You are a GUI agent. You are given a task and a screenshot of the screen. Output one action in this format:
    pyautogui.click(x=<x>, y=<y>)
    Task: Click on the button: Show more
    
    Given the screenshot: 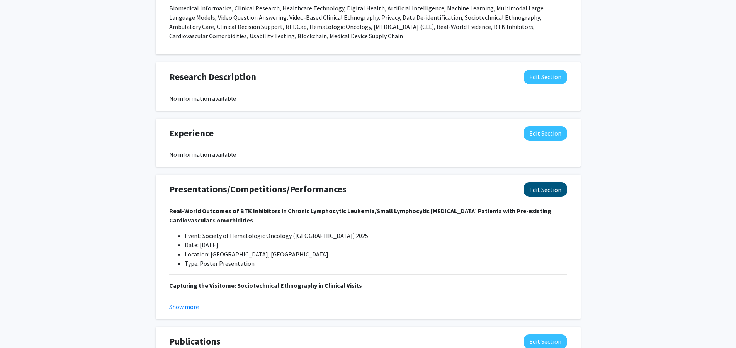 What is the action you would take?
    pyautogui.click(x=184, y=307)
    